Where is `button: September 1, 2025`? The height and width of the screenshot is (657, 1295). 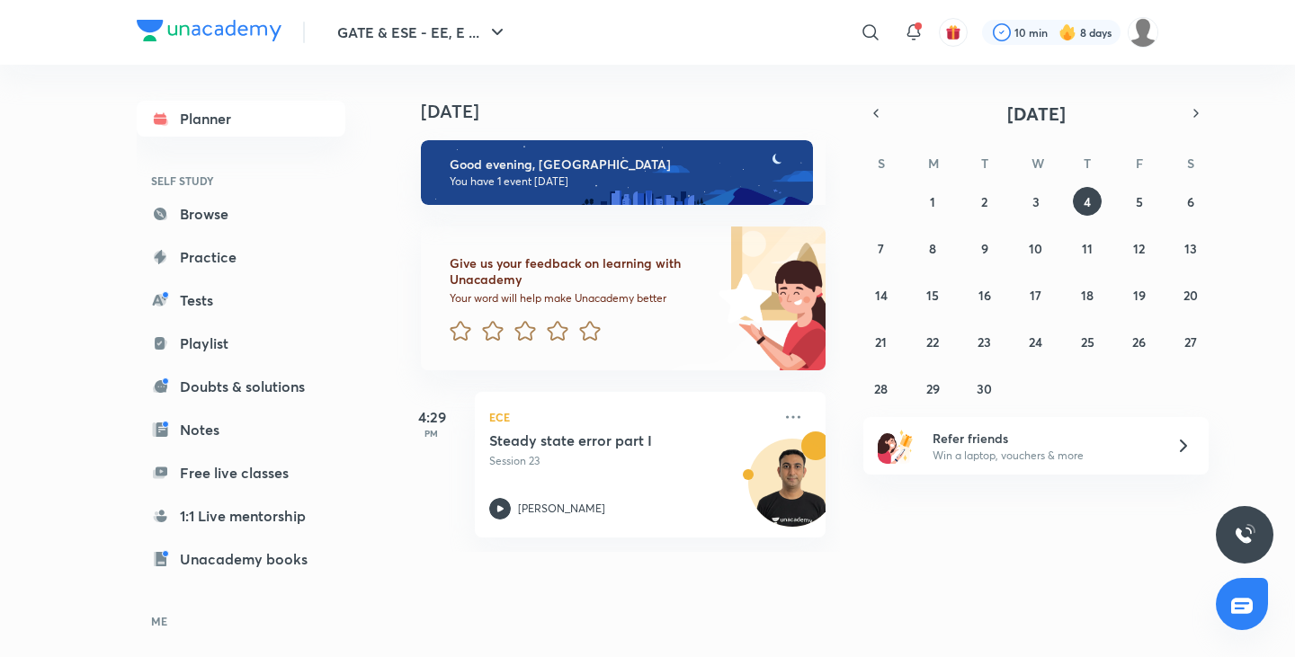 button: September 1, 2025 is located at coordinates (933, 201).